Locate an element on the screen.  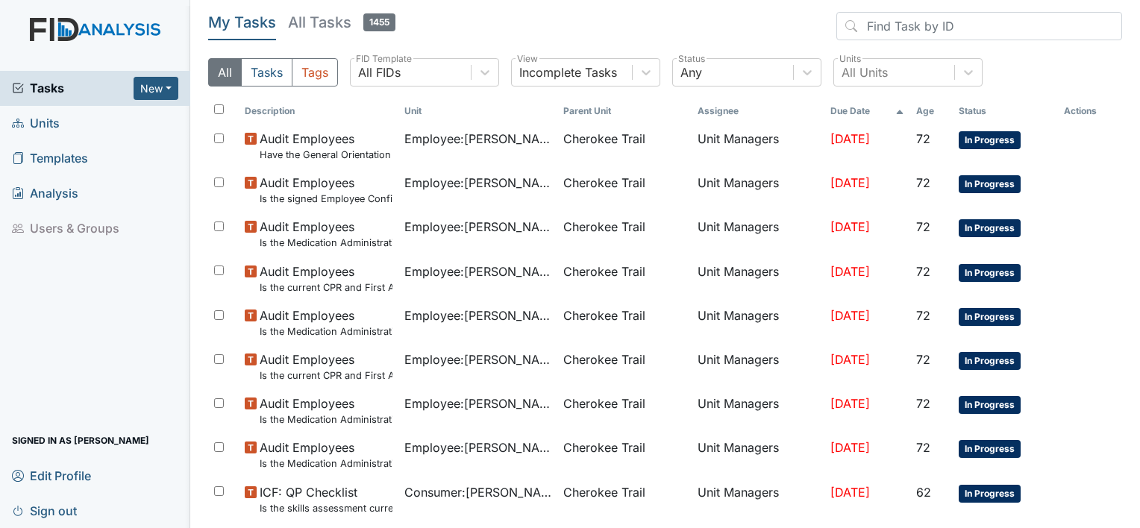
span: Edit Profile is located at coordinates (51, 475).